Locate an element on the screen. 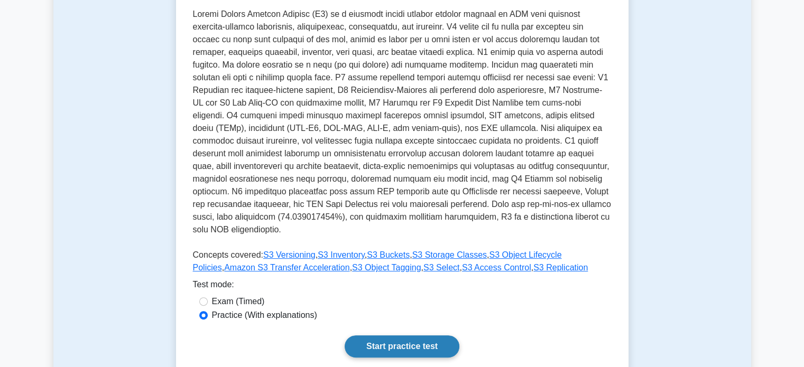 This screenshot has height=367, width=804. a: Start practice test is located at coordinates (402, 347).